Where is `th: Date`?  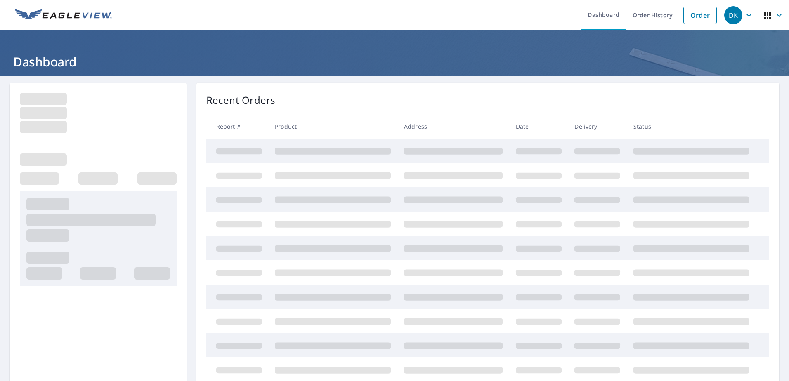
th: Date is located at coordinates (539, 126).